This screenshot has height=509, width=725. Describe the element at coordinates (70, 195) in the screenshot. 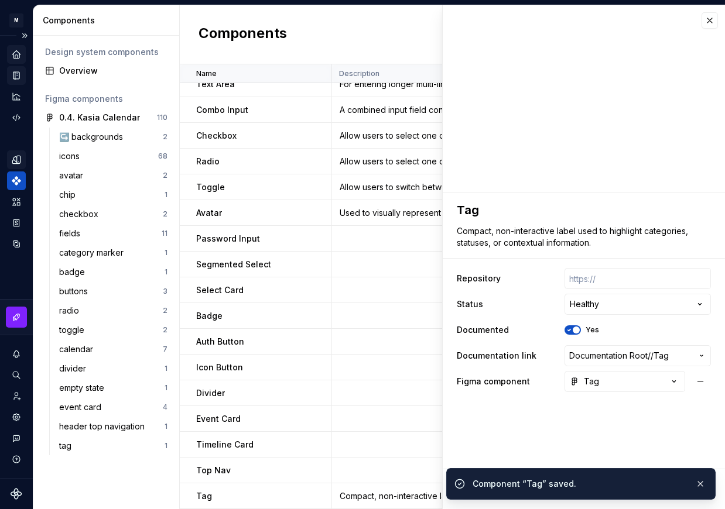

I see `div: chip` at that location.